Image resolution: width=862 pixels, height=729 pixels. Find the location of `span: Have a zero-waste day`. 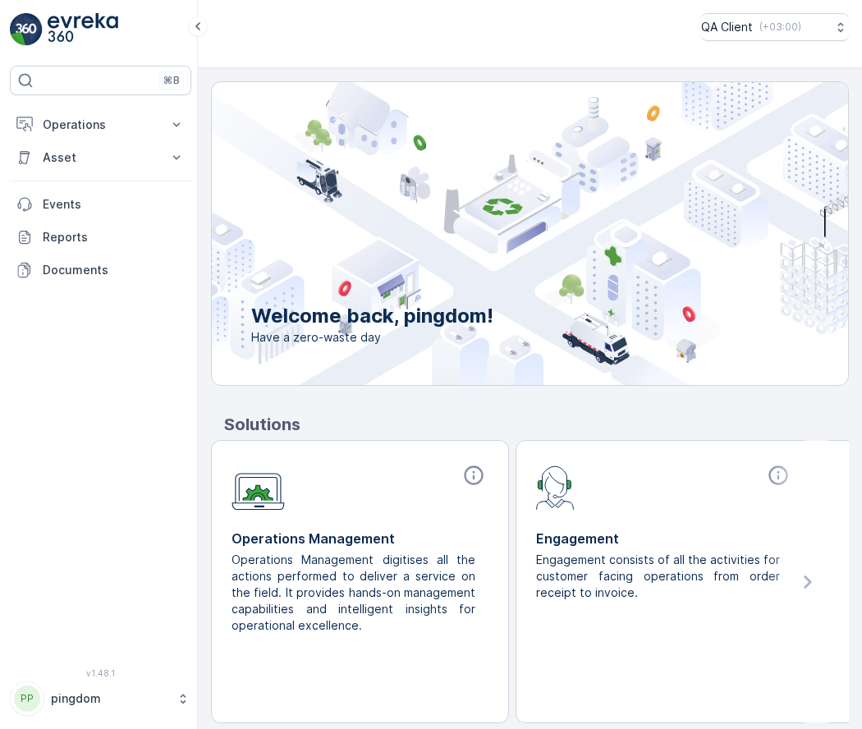

span: Have a zero-waste day is located at coordinates (372, 337).